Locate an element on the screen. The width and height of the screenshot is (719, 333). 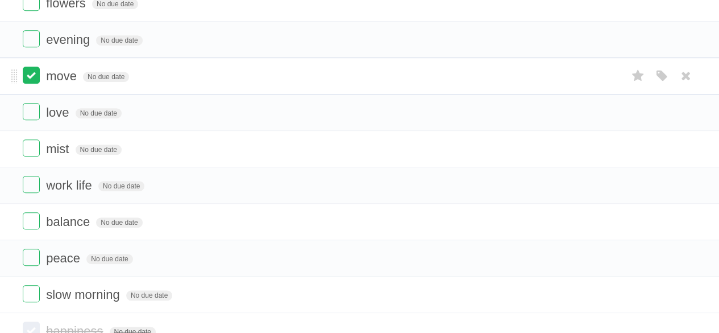
span: peace is located at coordinates (64, 258).